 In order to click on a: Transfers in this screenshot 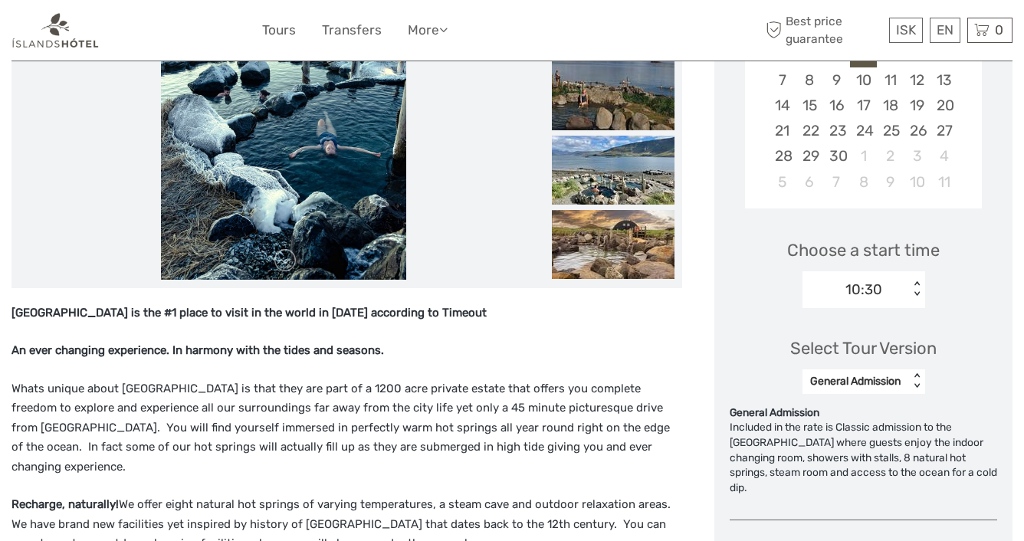, I will do `click(352, 30)`.